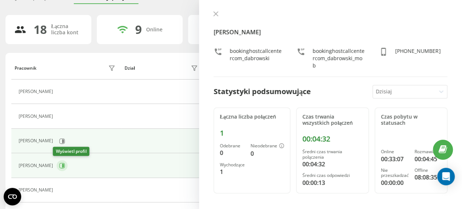 Image resolution: width=462 pixels, height=209 pixels. I want to click on div: Czas trwania wszystkich połączeń, so click(332, 120).